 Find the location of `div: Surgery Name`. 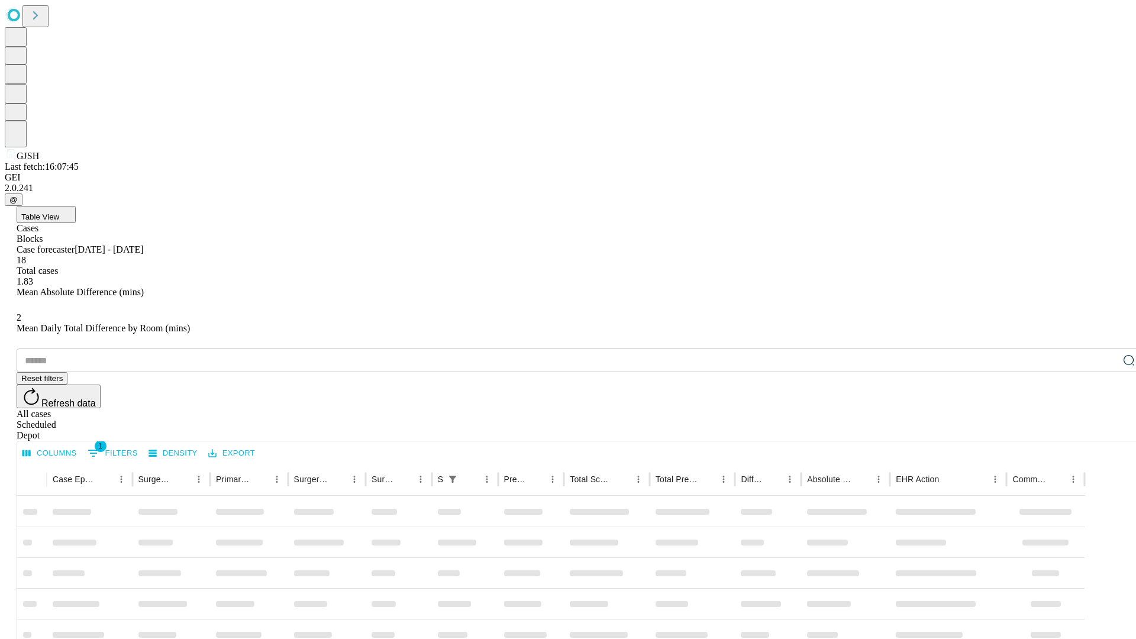

div: Surgery Name is located at coordinates (311, 479).